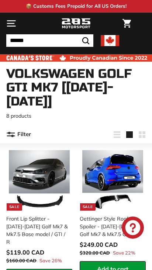 The image size is (152, 270). I want to click on span: Save 22%, so click(124, 253).